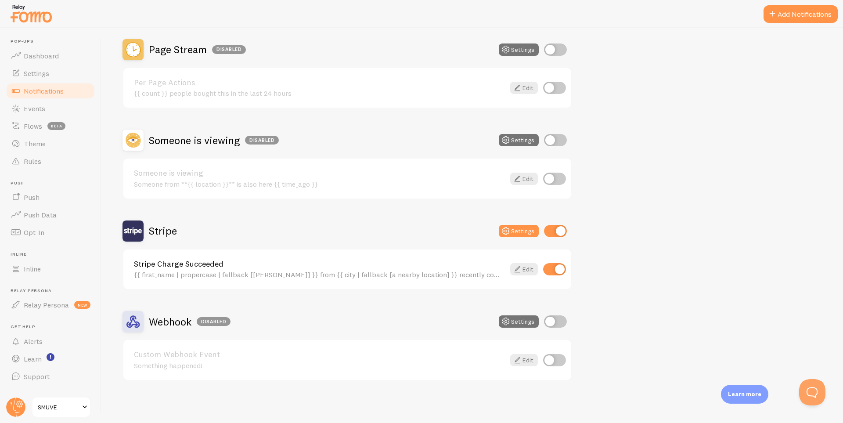 This screenshot has height=423, width=843. What do you see at coordinates (51, 376) in the screenshot?
I see `a: Support` at bounding box center [51, 376].